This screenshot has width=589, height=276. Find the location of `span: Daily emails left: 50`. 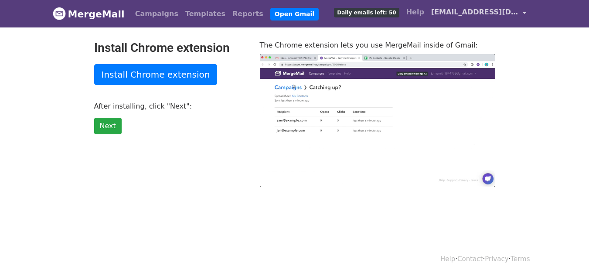

span: Daily emails left: 50 is located at coordinates (366, 13).